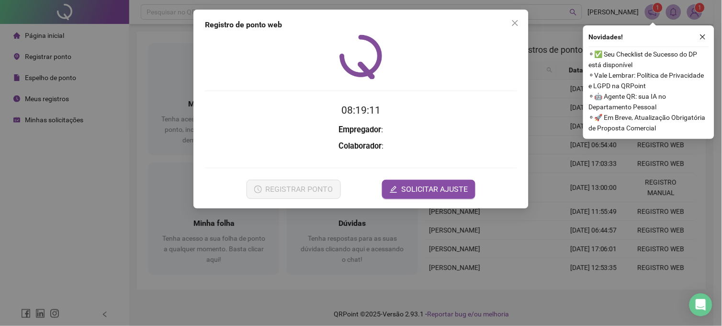 Image resolution: width=722 pixels, height=326 pixels. What do you see at coordinates (701, 305) in the screenshot?
I see `div: Open Intercom Messenger` at bounding box center [701, 305].